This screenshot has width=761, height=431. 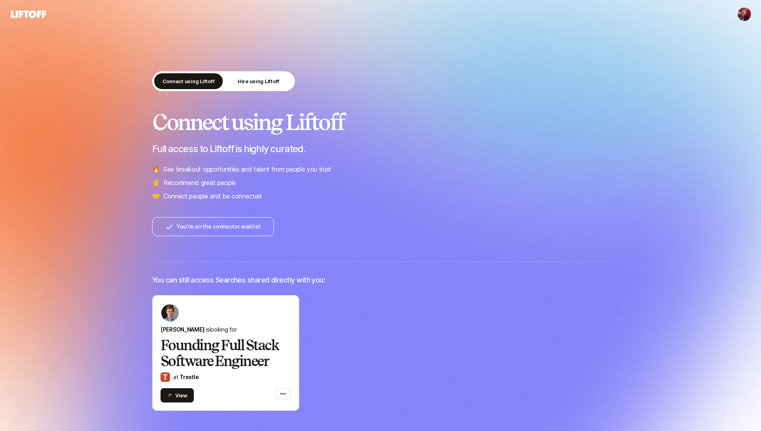 I want to click on h2: Connect using Liftoff, so click(x=381, y=122).